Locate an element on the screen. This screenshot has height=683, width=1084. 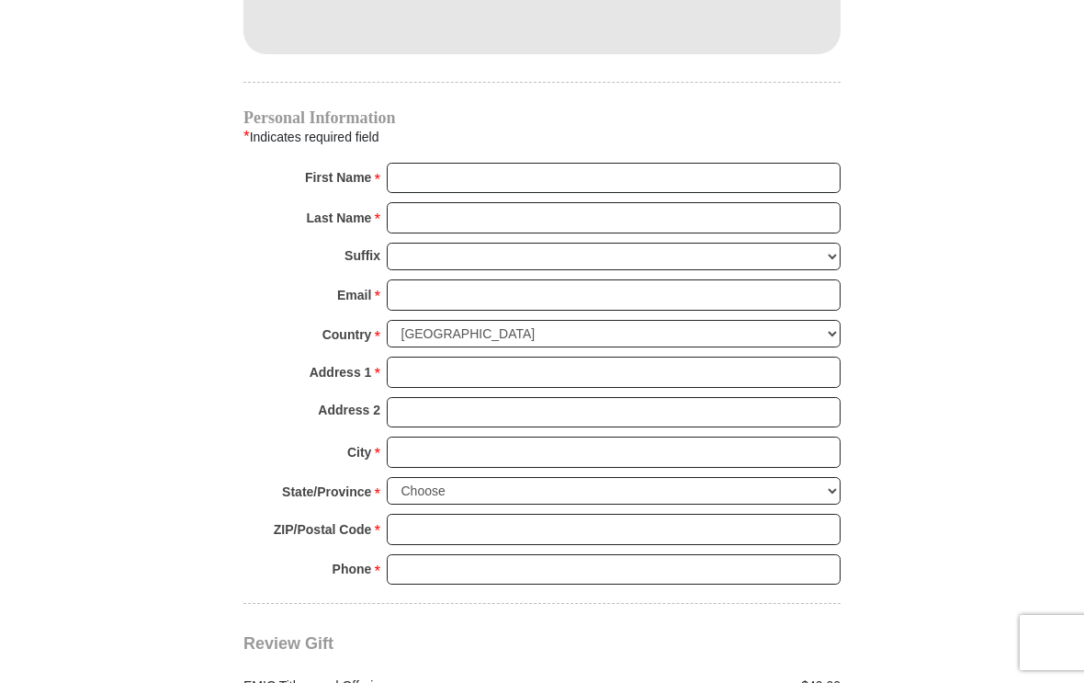
strong: State/Province is located at coordinates (326, 492).